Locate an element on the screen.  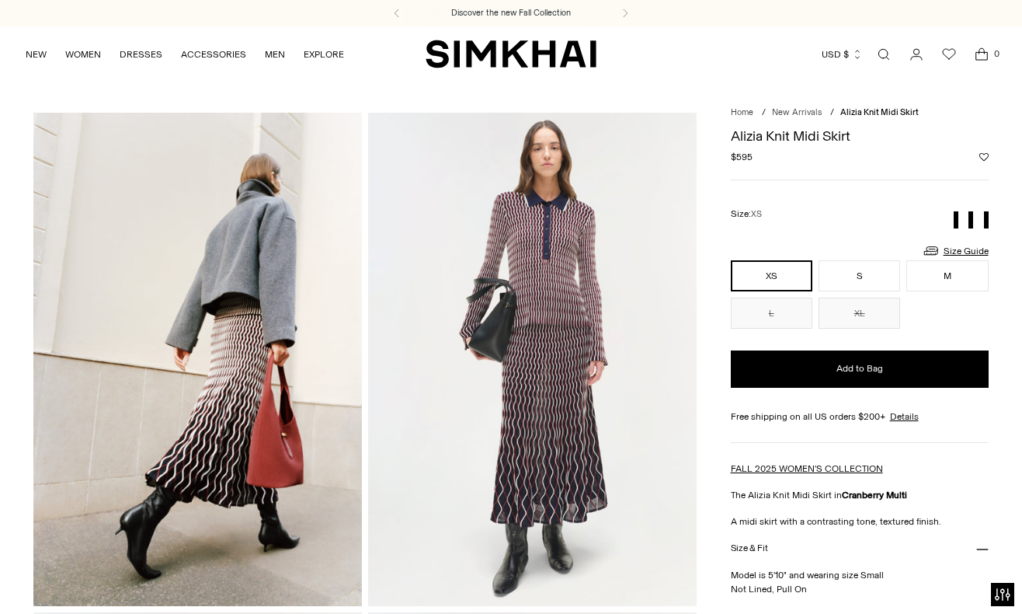
a: Details is located at coordinates (904, 416).